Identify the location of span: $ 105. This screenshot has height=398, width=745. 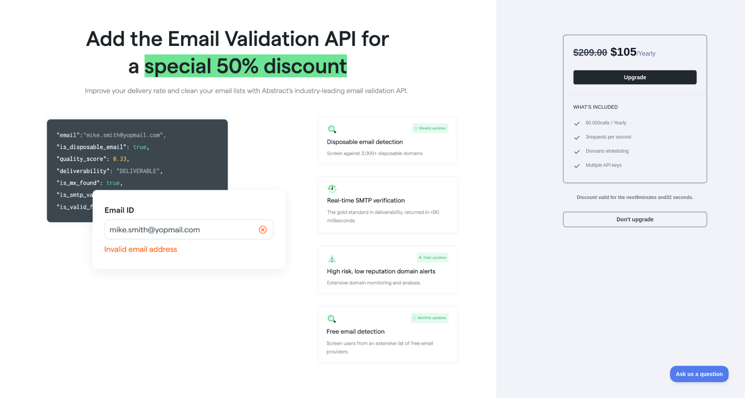
(624, 51).